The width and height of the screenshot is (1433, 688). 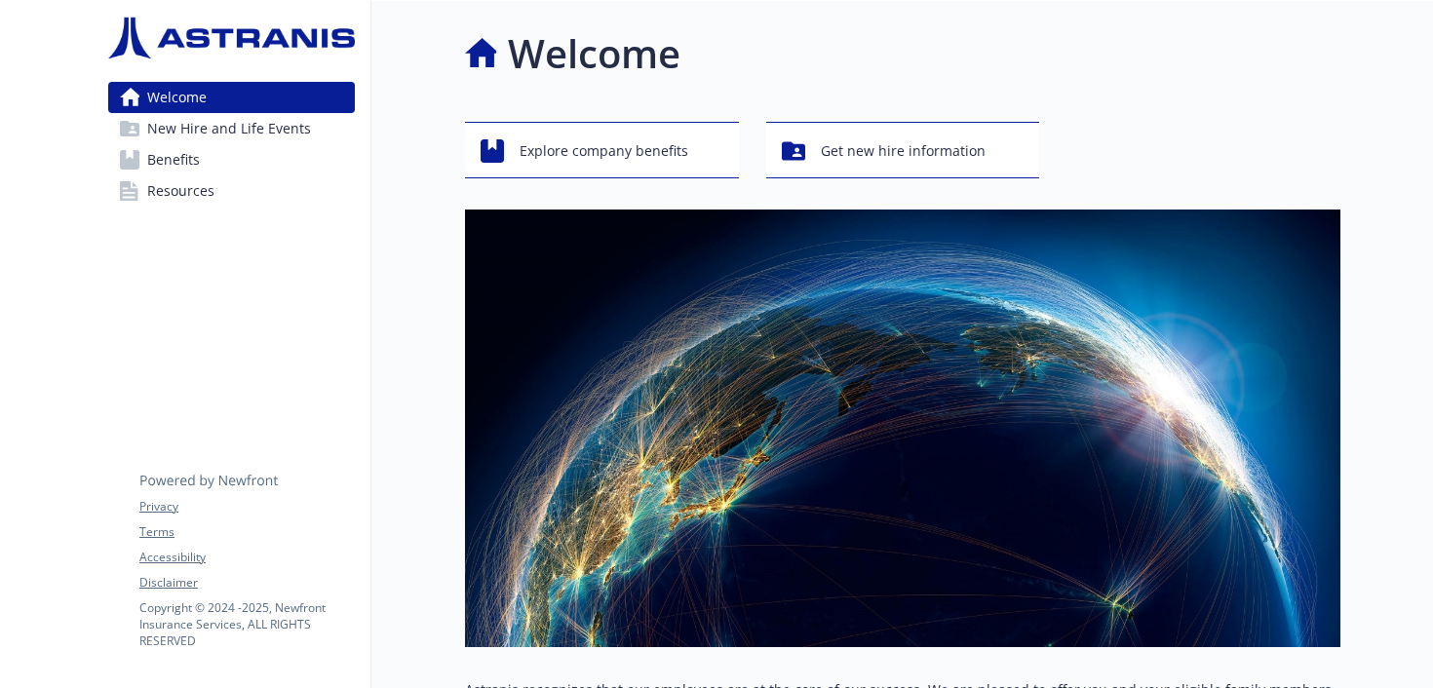 What do you see at coordinates (247, 507) in the screenshot?
I see `a: Privacy` at bounding box center [247, 507].